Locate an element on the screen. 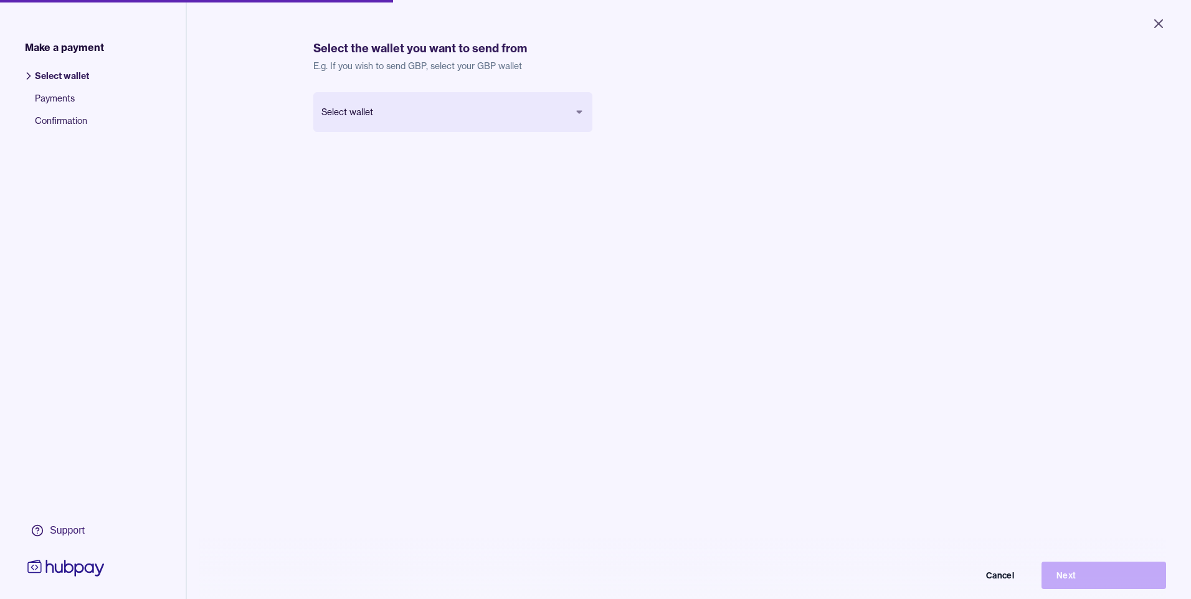 The width and height of the screenshot is (1191, 599). span: Payments is located at coordinates (62, 103).